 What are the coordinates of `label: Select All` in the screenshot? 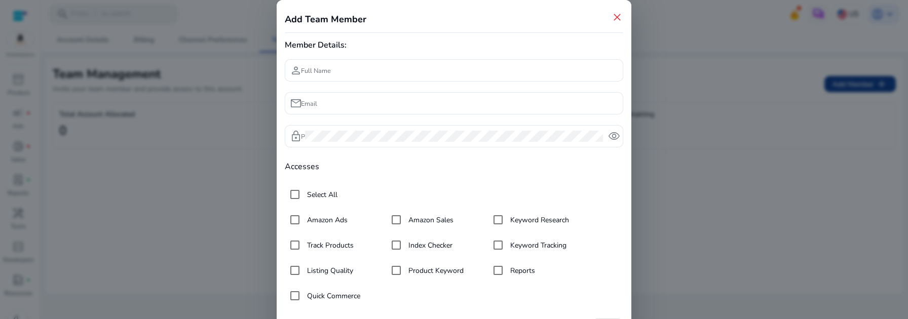 It's located at (321, 194).